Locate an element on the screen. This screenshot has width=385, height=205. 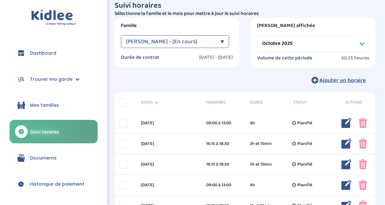
p: Sélectionne la famille et le mois pour mettre à jour le suivi horaires is located at coordinates (245, 14).